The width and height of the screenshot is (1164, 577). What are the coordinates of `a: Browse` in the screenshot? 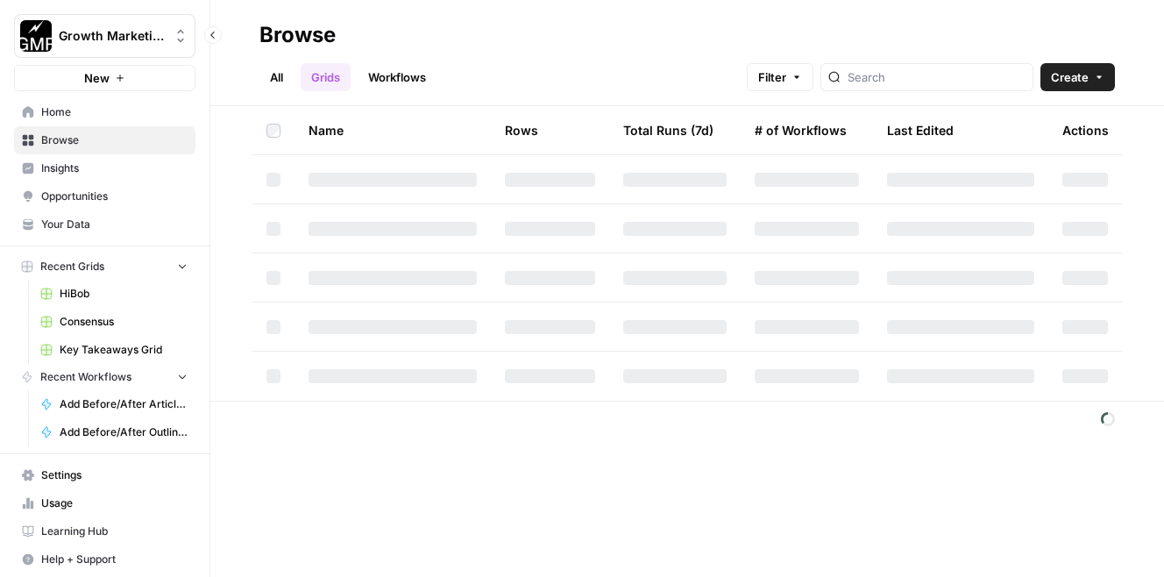 It's located at (104, 140).